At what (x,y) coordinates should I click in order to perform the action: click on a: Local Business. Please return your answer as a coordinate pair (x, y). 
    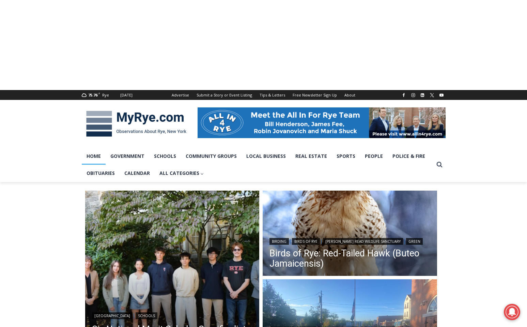
    Looking at the image, I should click on (266, 156).